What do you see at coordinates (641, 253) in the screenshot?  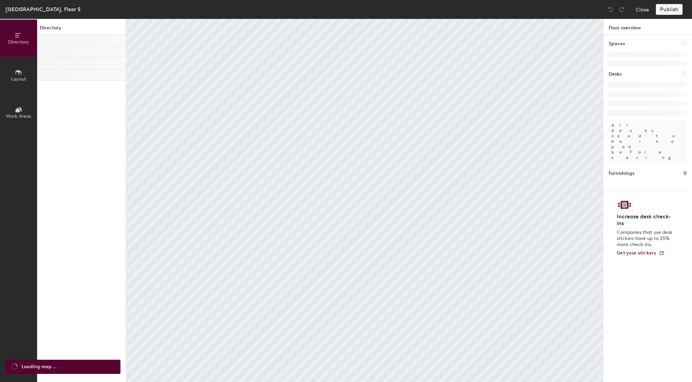 I see `a: Get your stickers` at bounding box center [641, 253].